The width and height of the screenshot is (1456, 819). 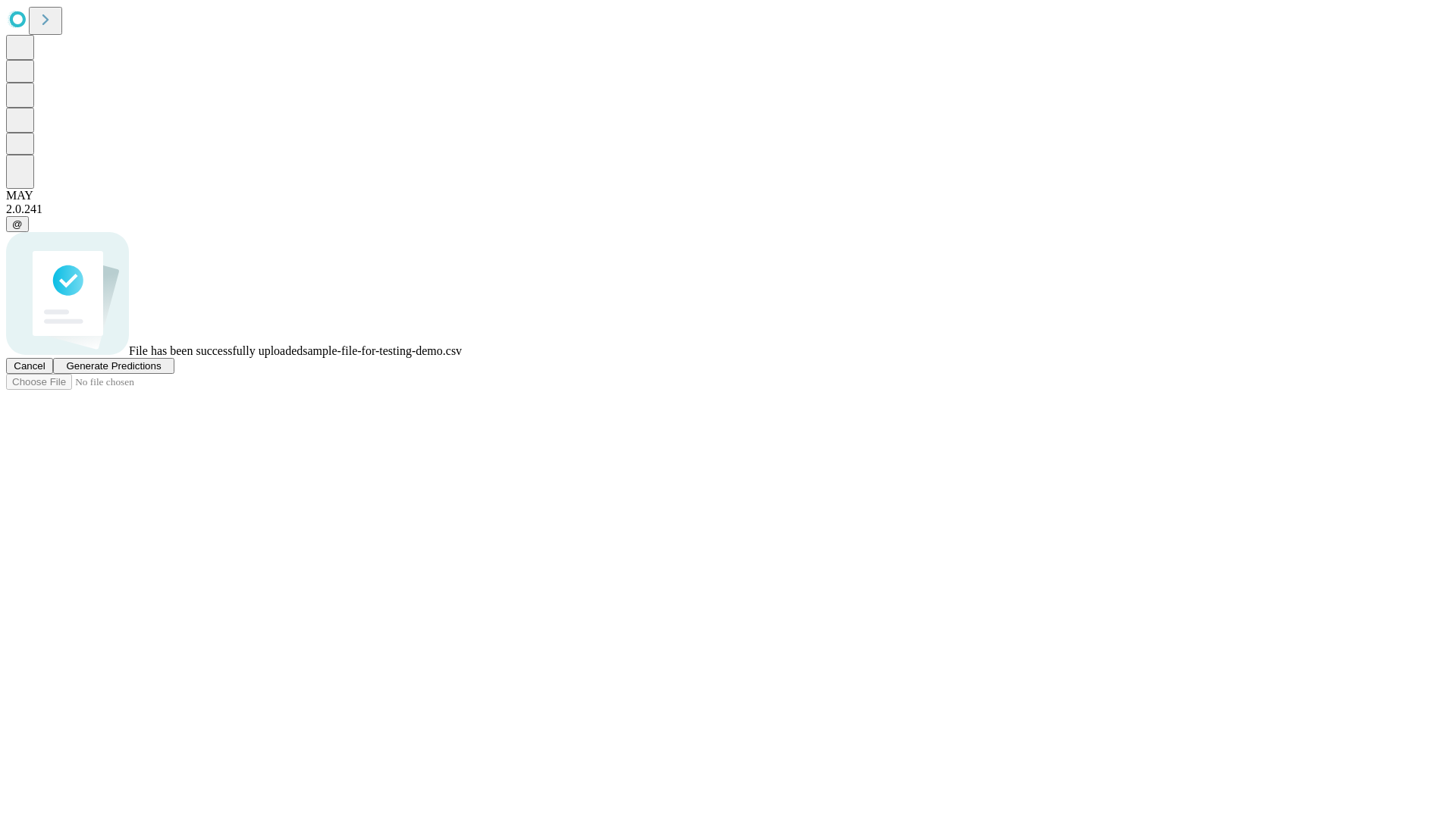 What do you see at coordinates (728, 196) in the screenshot?
I see `div: MAY` at bounding box center [728, 196].